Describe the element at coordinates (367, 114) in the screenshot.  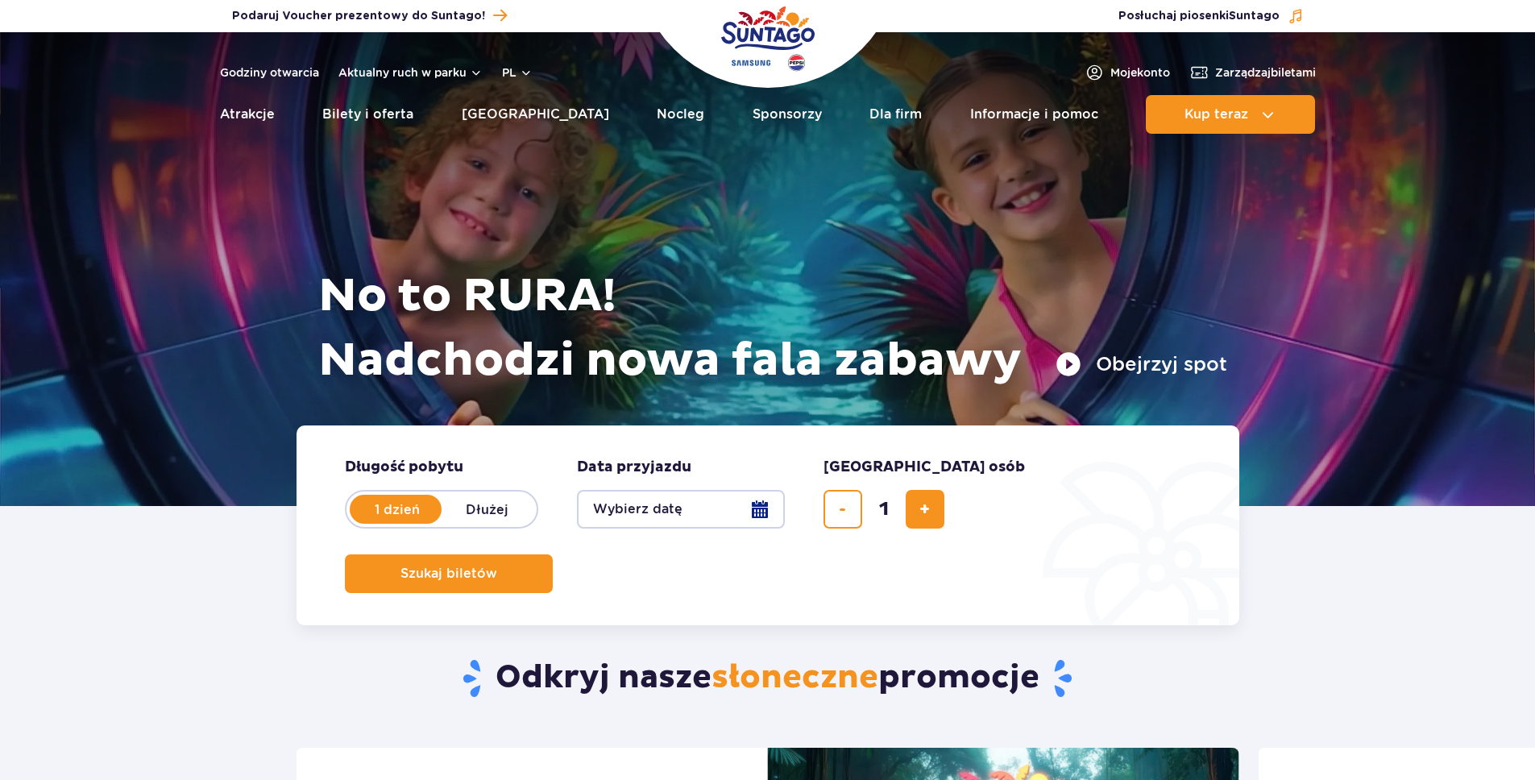
I see `a: Bilety i oferta` at that location.